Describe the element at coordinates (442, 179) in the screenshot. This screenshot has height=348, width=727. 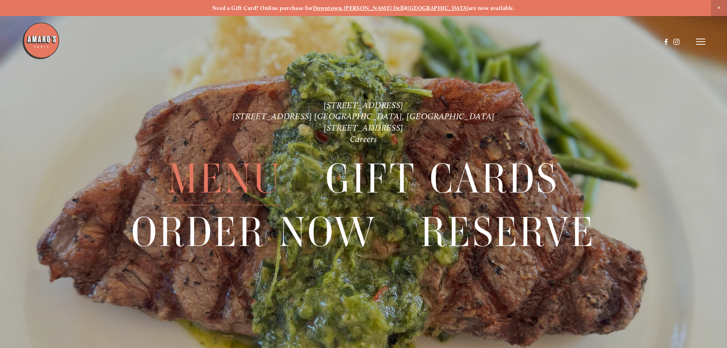
I see `a: Gift Cards` at that location.